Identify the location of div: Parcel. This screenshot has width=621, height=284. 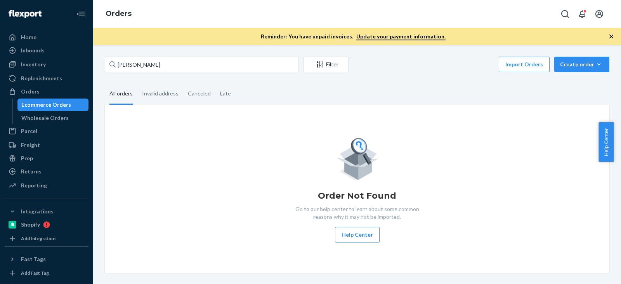
(29, 131).